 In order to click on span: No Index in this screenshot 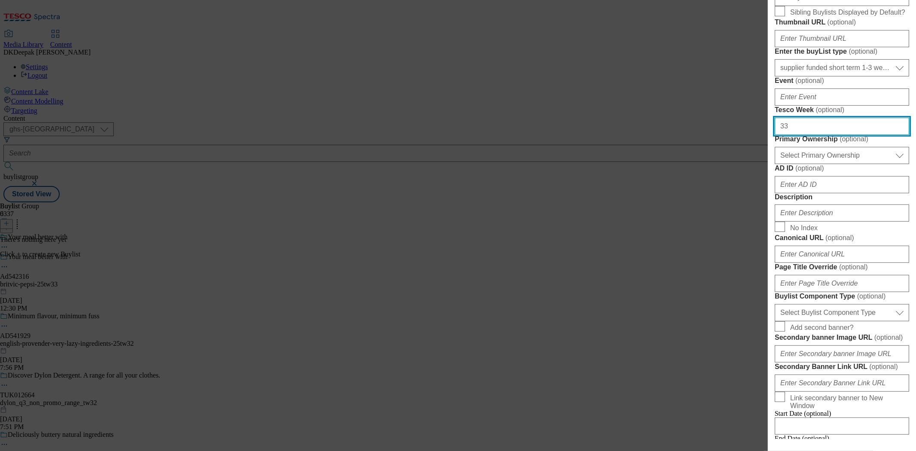, I will do `click(804, 228)`.